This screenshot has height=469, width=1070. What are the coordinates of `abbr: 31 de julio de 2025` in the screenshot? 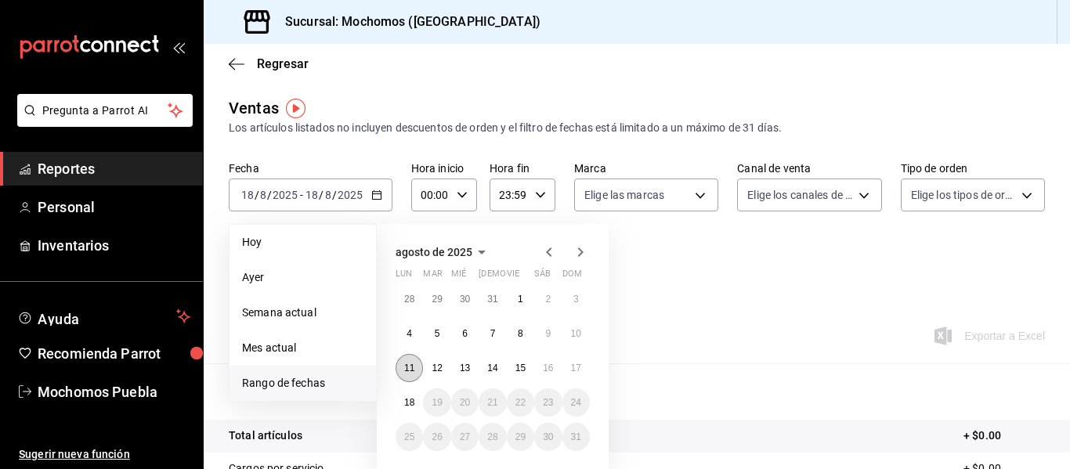 It's located at (492, 299).